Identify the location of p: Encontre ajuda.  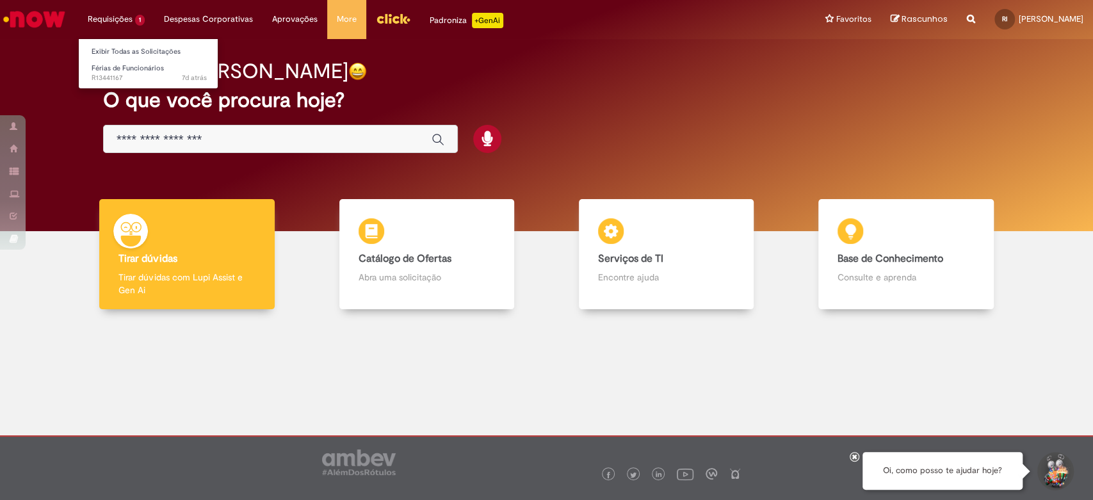
(666, 277).